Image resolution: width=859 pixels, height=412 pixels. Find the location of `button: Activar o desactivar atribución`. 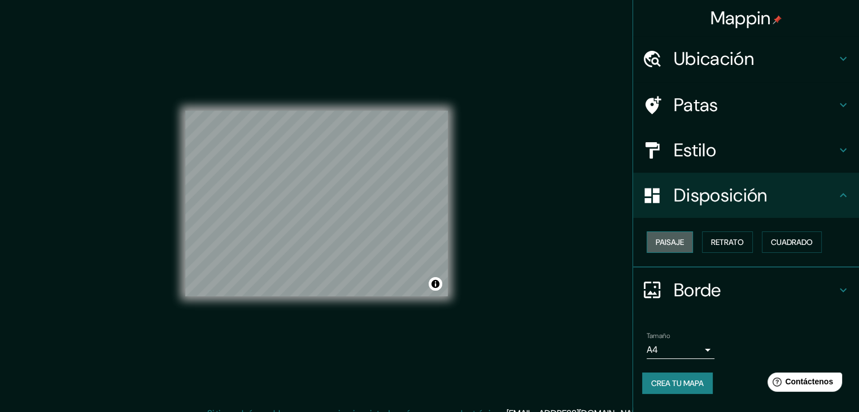

button: Activar o desactivar atribución is located at coordinates (435, 284).